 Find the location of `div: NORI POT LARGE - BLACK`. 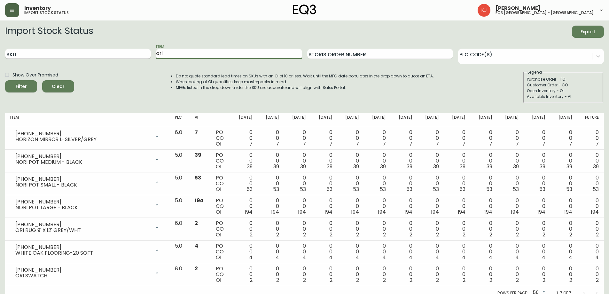

div: NORI POT LARGE - BLACK is located at coordinates (83, 207).